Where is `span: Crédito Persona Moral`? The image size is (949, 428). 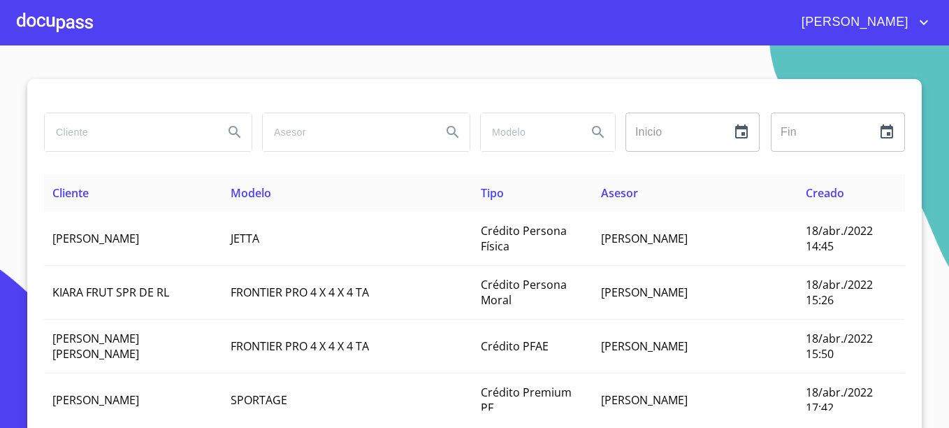
span: Crédito Persona Moral is located at coordinates (523, 292).